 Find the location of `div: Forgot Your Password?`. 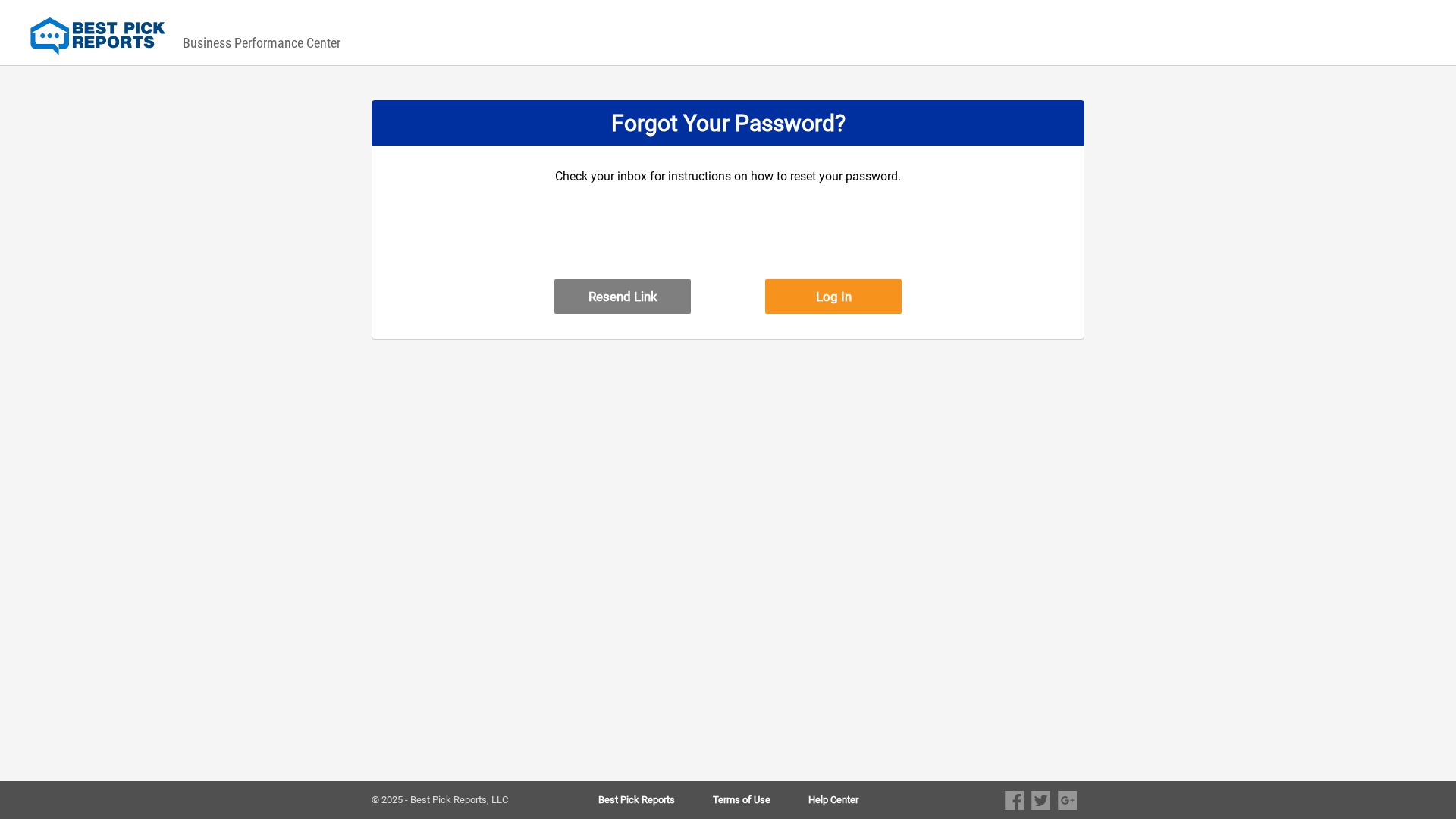

div: Forgot Your Password? is located at coordinates (728, 123).